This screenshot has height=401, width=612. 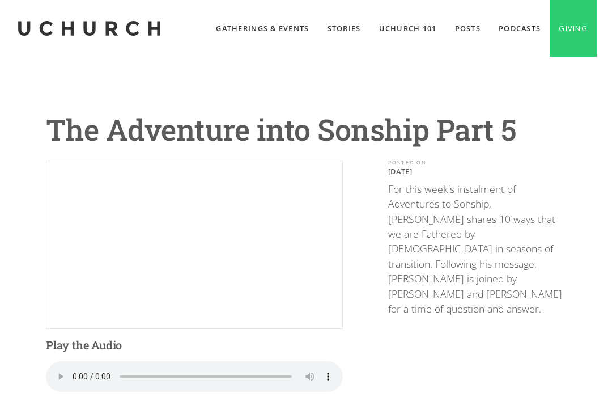 What do you see at coordinates (194, 376) in the screenshot?
I see `audio: Your browser does not support the audio element.` at bounding box center [194, 376].